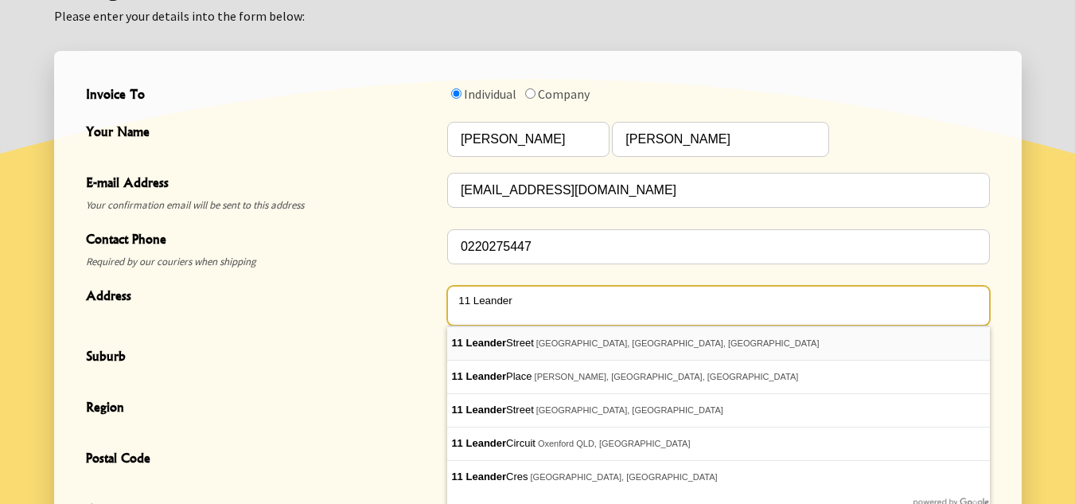 This screenshot has height=504, width=1075. What do you see at coordinates (263, 133) in the screenshot?
I see `span: Your Name` at bounding box center [263, 133].